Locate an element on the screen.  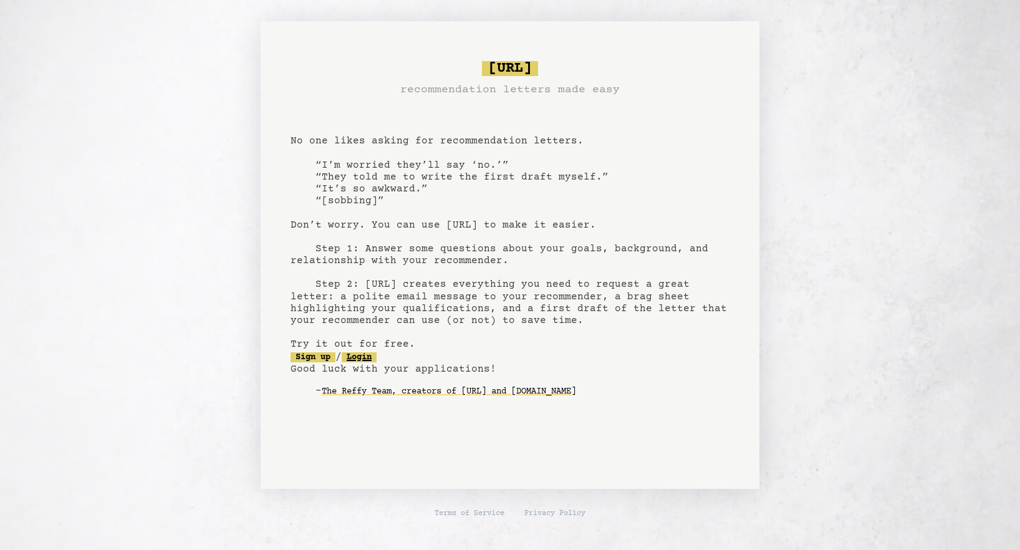
h3: recommendation letters made easy is located at coordinates (510, 90).